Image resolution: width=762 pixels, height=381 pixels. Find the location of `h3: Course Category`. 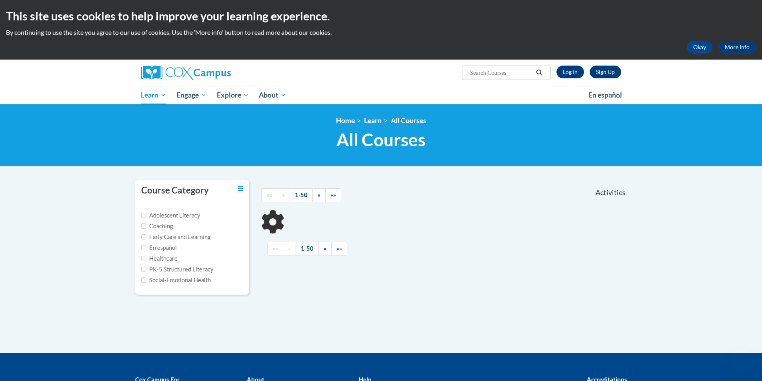

h3: Course Category is located at coordinates (175, 190).